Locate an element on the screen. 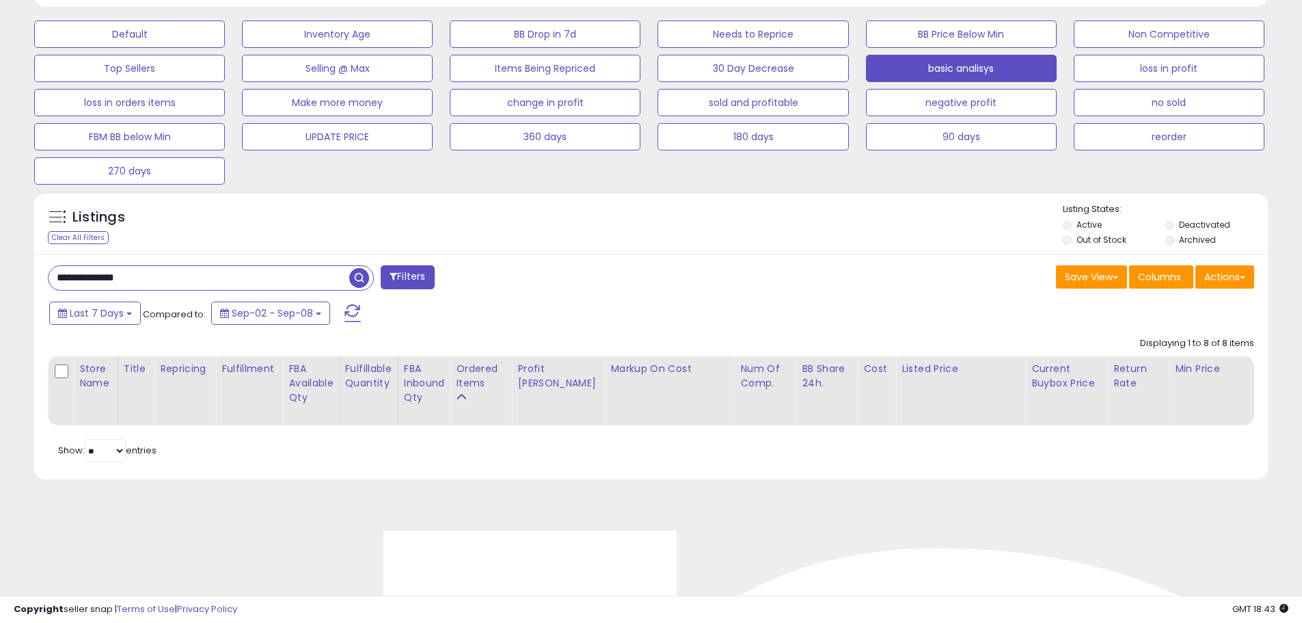 The image size is (1302, 623). div: Return Rate is located at coordinates (1138, 376).